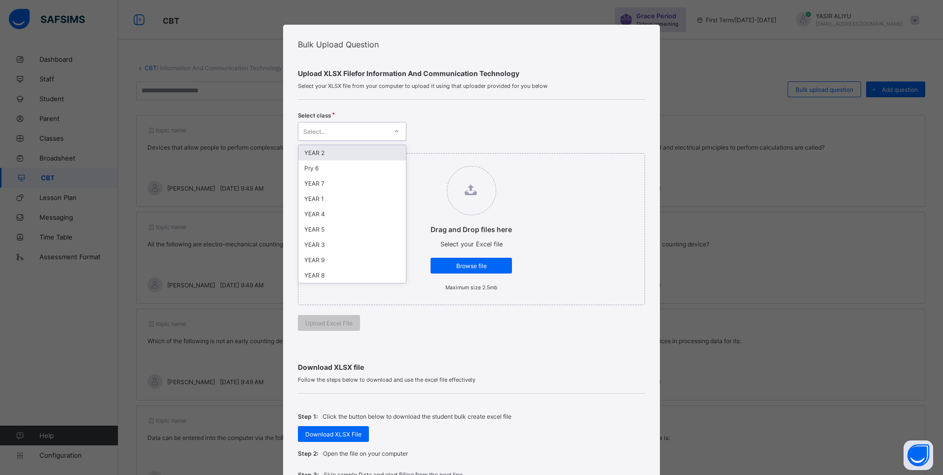  Describe the element at coordinates (472, 379) in the screenshot. I see `span: Follow the steps below to download and use the excel file effectively` at that location.